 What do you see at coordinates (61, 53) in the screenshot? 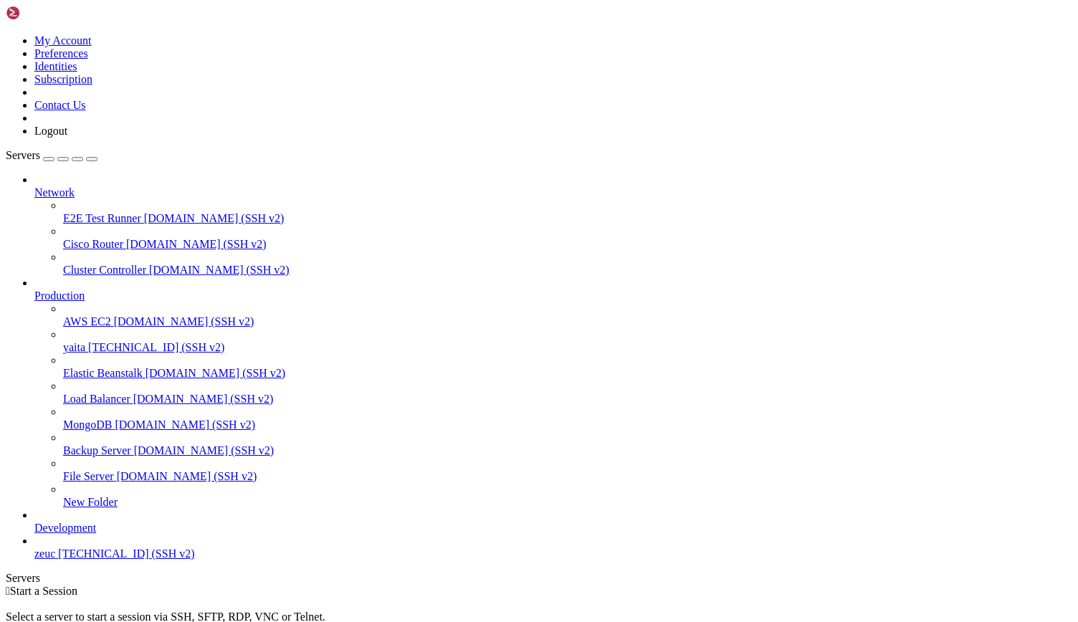
I see `a: Preferences` at bounding box center [61, 53].